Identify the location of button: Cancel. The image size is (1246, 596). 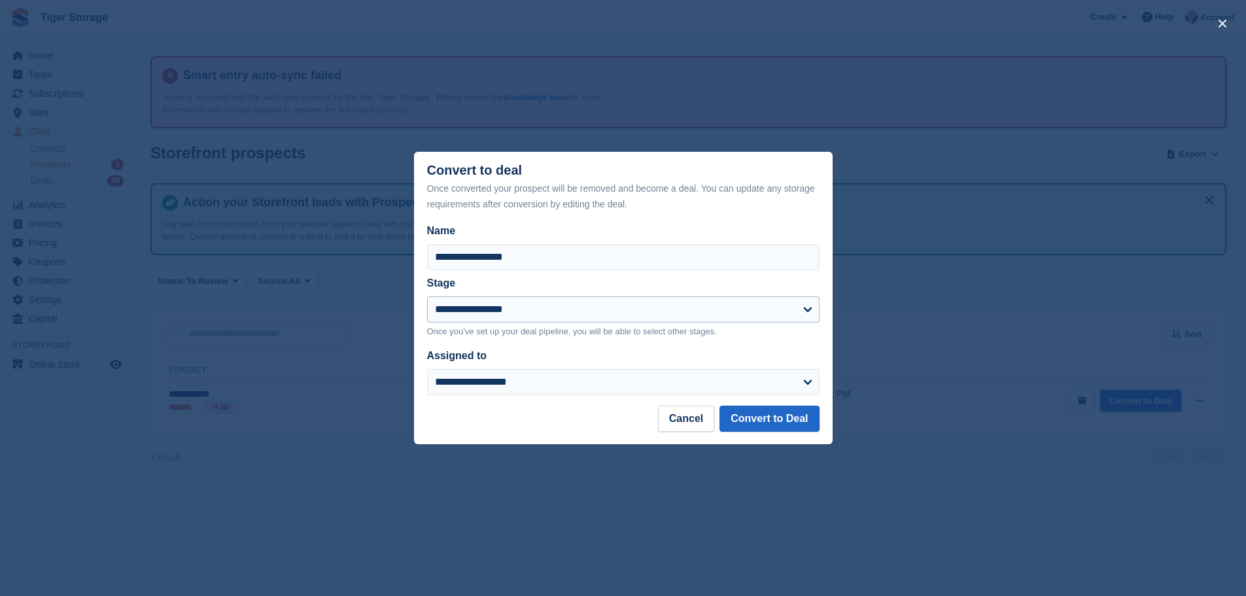
(686, 419).